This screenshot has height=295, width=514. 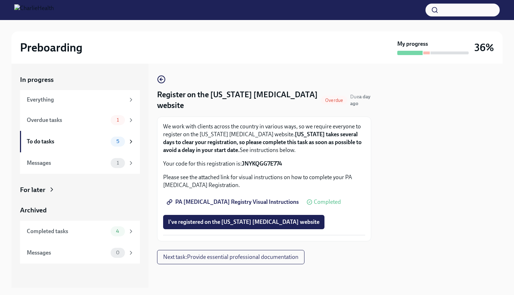 I want to click on a: For later, so click(x=80, y=190).